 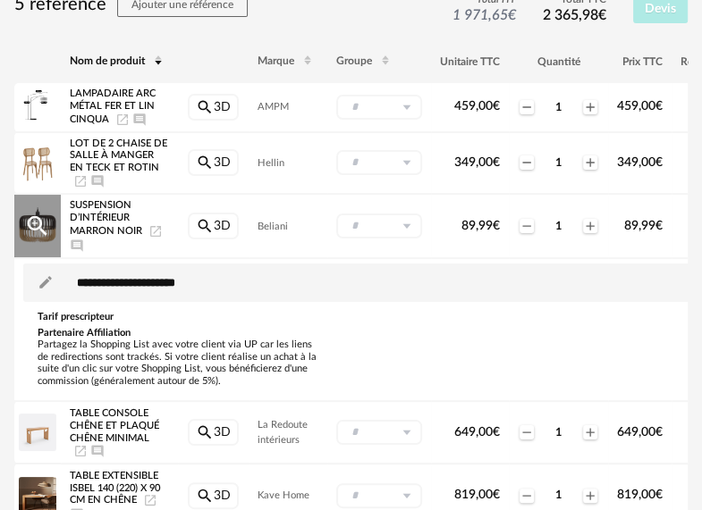 I want to click on span: Lampadaire Arc Métal Fer Et Lin Cinqua, so click(x=113, y=106).